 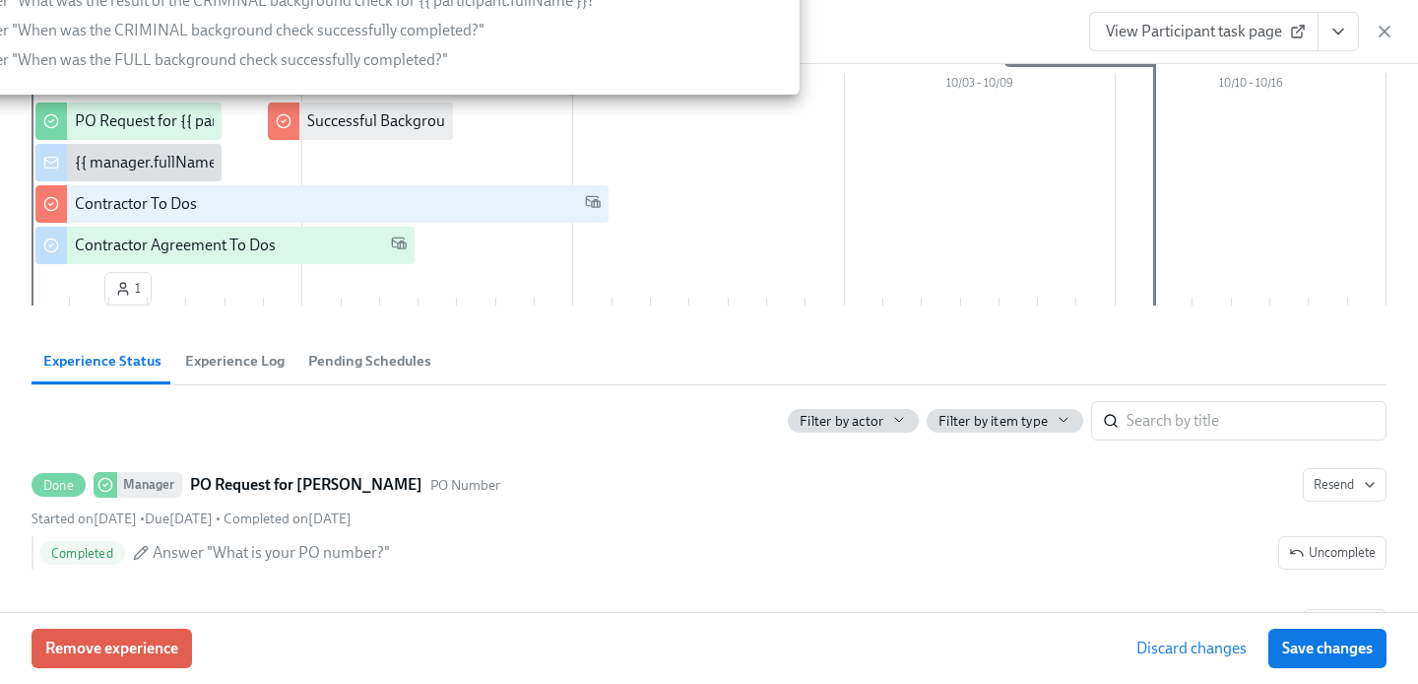 What do you see at coordinates (234, 361) in the screenshot?
I see `span: Experience Log` at bounding box center [234, 361].